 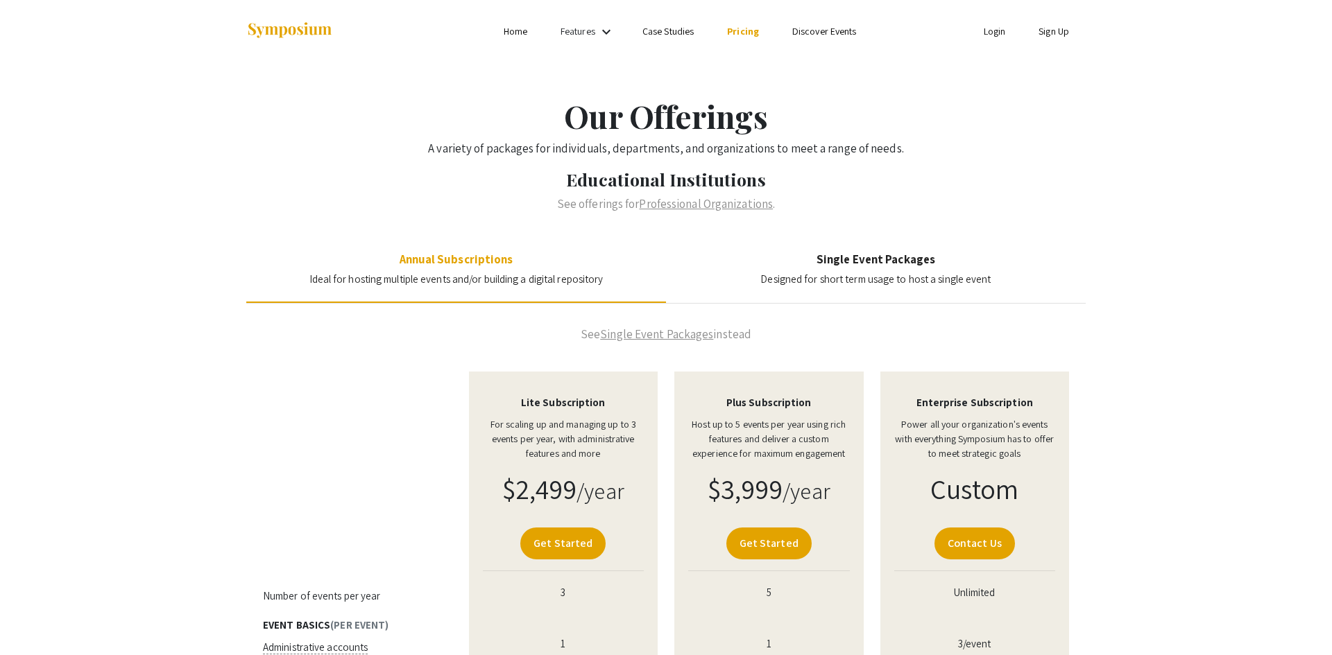 What do you see at coordinates (975, 489) in the screenshot?
I see `span: Custom` at bounding box center [975, 489].